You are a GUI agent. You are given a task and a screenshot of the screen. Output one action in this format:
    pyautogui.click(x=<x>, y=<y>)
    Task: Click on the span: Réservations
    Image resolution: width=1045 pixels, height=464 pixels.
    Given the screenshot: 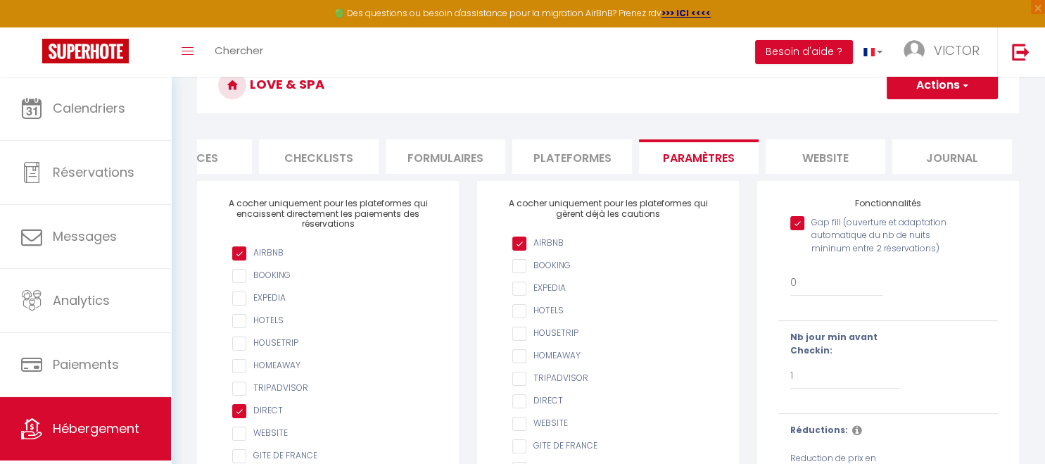 What is the action you would take?
    pyautogui.click(x=94, y=172)
    